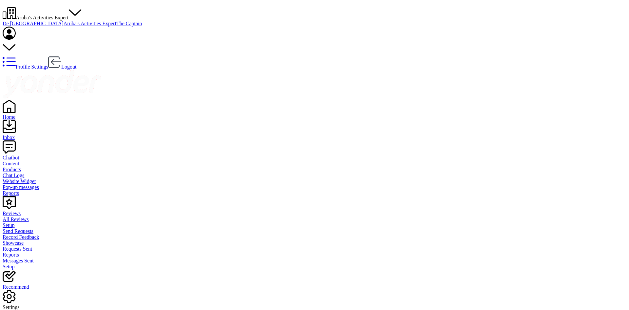 The width and height of the screenshot is (629, 310). I want to click on a: Products, so click(314, 169).